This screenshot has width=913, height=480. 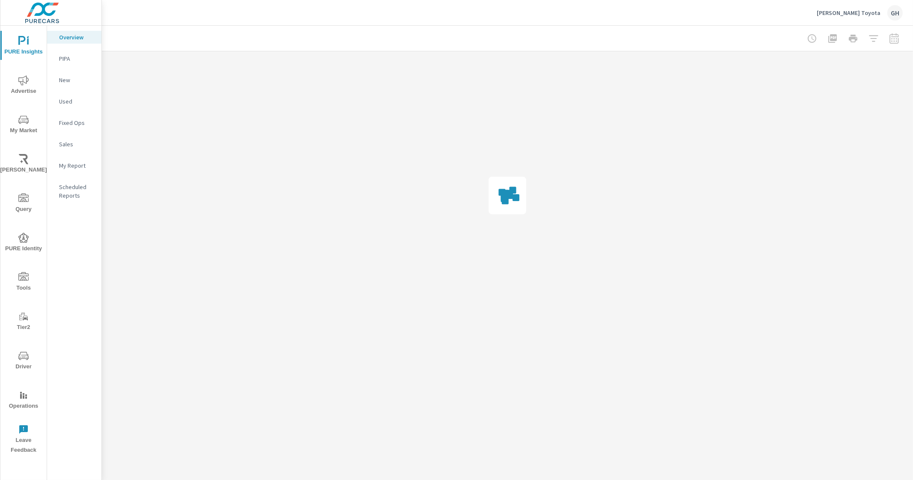 I want to click on p: Fixed Ops, so click(x=77, y=123).